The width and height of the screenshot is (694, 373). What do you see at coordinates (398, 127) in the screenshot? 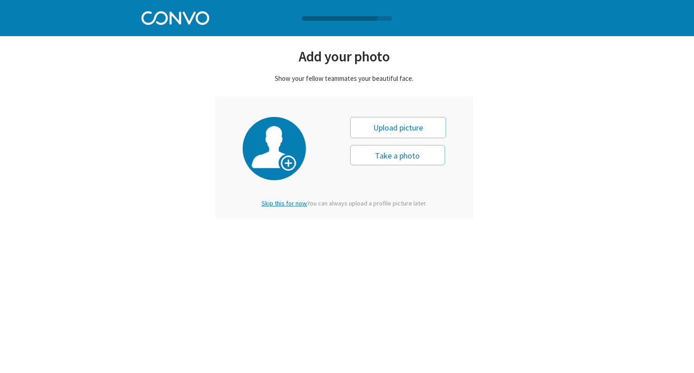
I see `div: Upload picture` at bounding box center [398, 127].